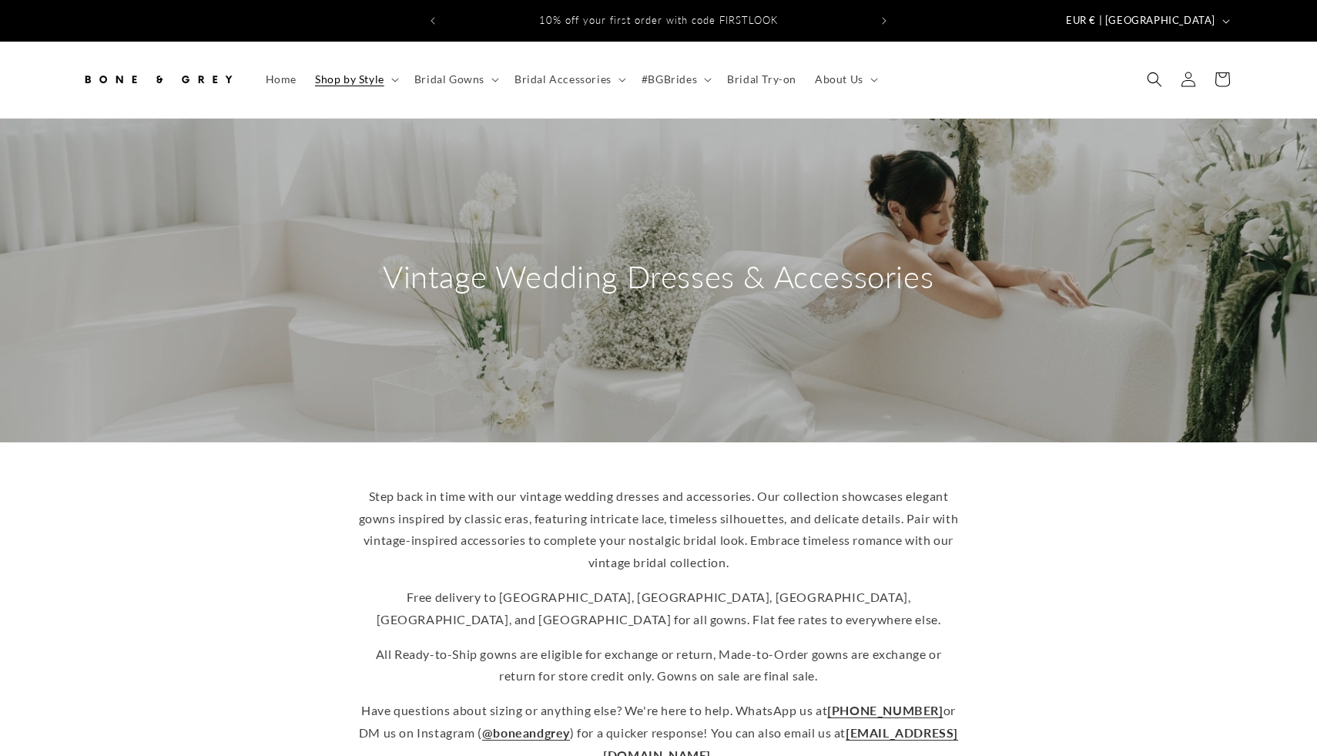 This screenshot has width=1317, height=756. I want to click on summary: About Us, so click(845, 79).